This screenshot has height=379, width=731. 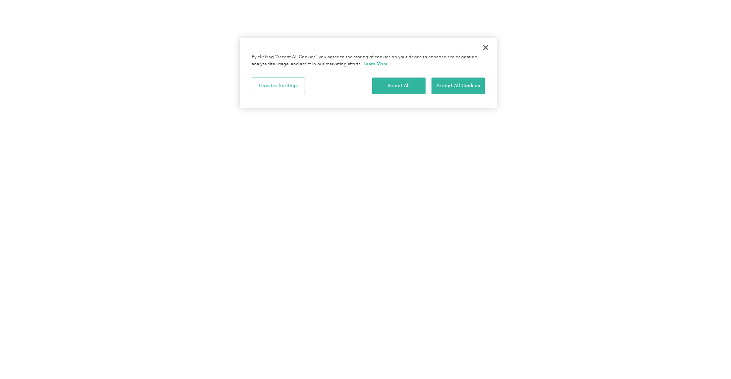 I want to click on a: More information about your privacy, opens in a new tab, so click(x=375, y=64).